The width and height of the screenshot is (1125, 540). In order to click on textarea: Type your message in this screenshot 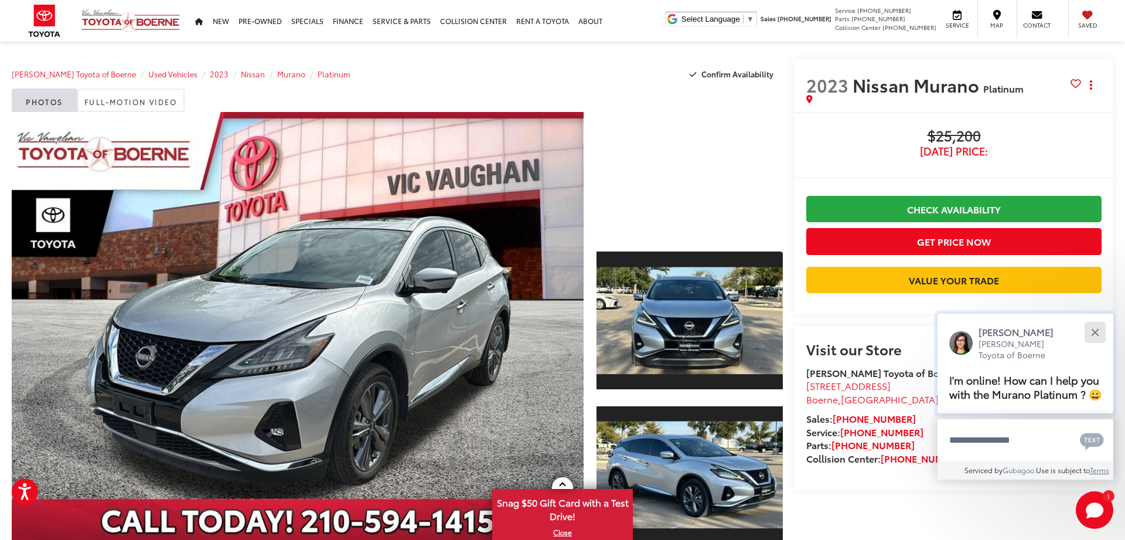, I will do `click(1025, 440)`.